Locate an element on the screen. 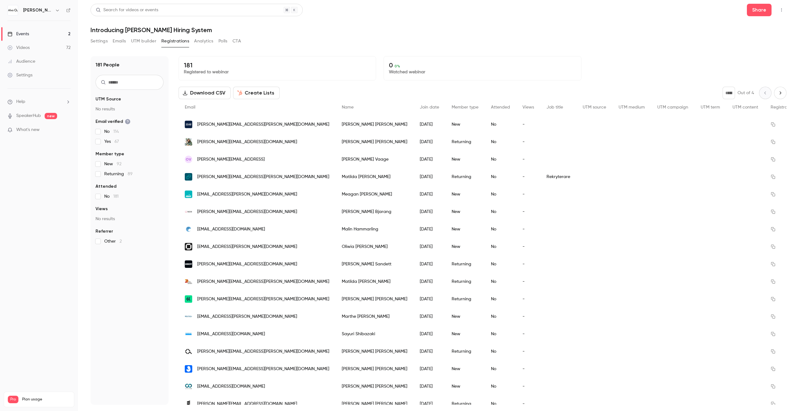  h1: 181 People is located at coordinates (107, 65).